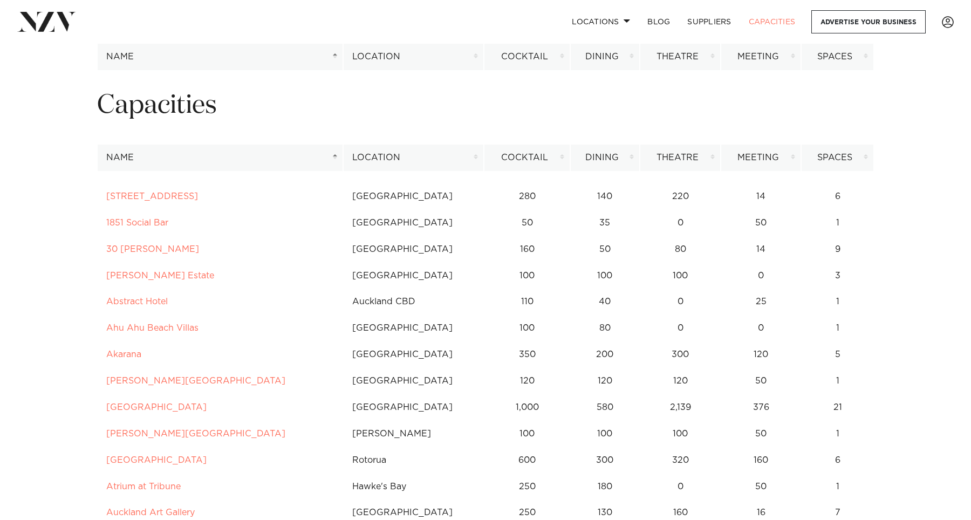 This screenshot has height=520, width=971. What do you see at coordinates (605, 196) in the screenshot?
I see `td: 140` at bounding box center [605, 196].